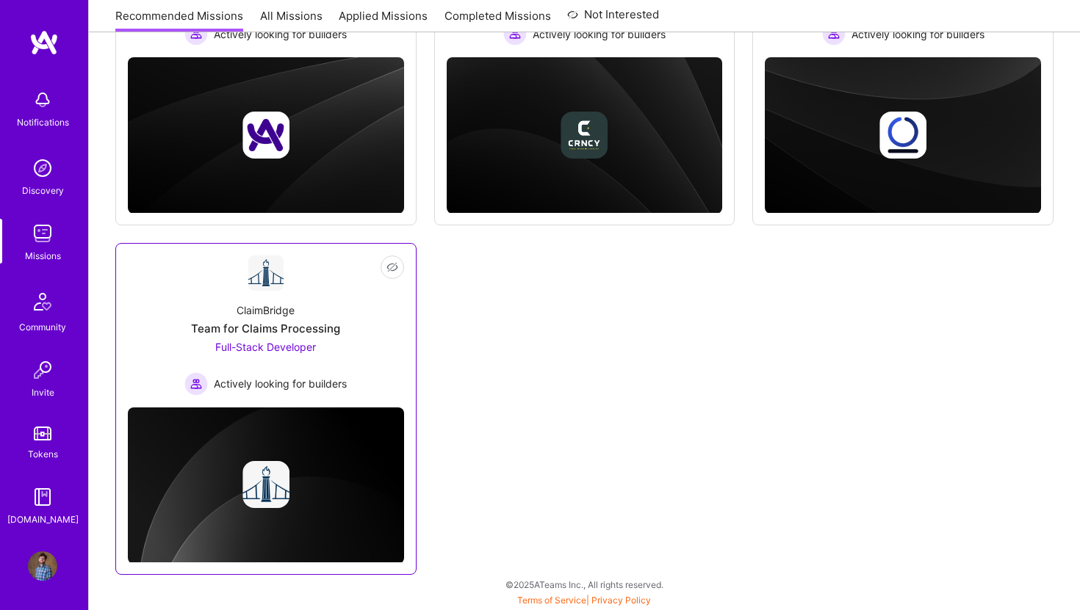 This screenshot has height=610, width=1080. I want to click on a: Applied Missions, so click(383, 20).